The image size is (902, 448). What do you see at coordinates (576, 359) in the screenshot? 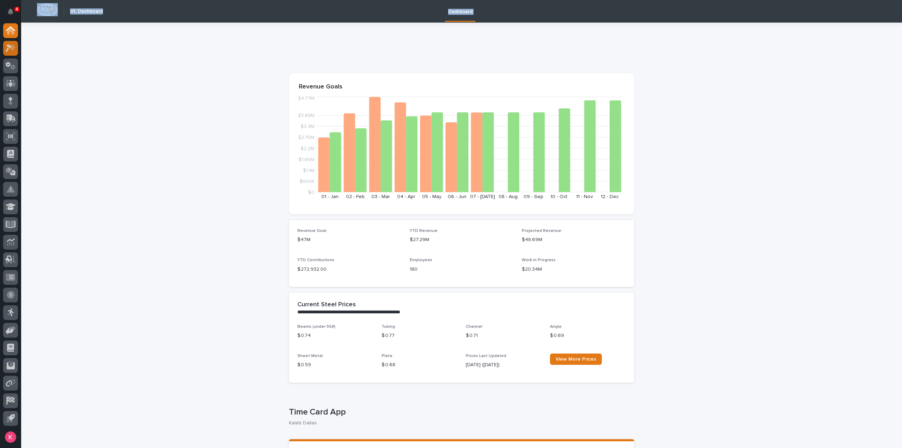
I see `span: View More Prices` at bounding box center [576, 359].